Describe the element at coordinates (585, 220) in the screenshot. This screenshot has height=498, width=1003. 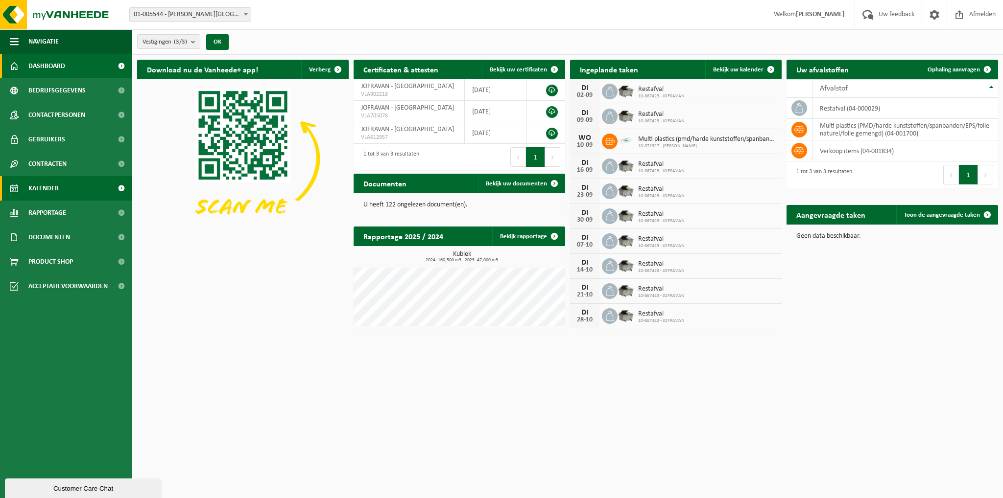
I see `div: 30-09` at that location.